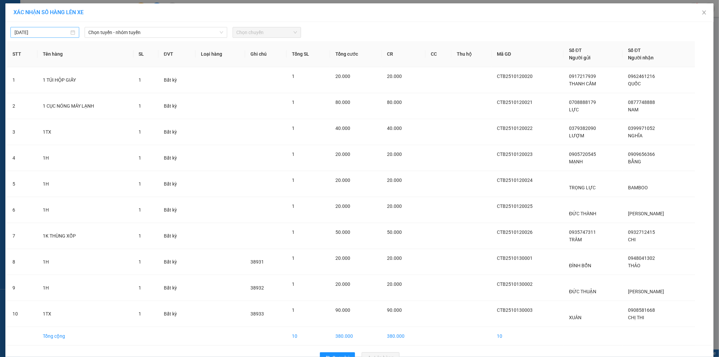 The image size is (719, 357). What do you see at coordinates (642, 76) in the screenshot?
I see `span: 0962461216` at bounding box center [642, 76].